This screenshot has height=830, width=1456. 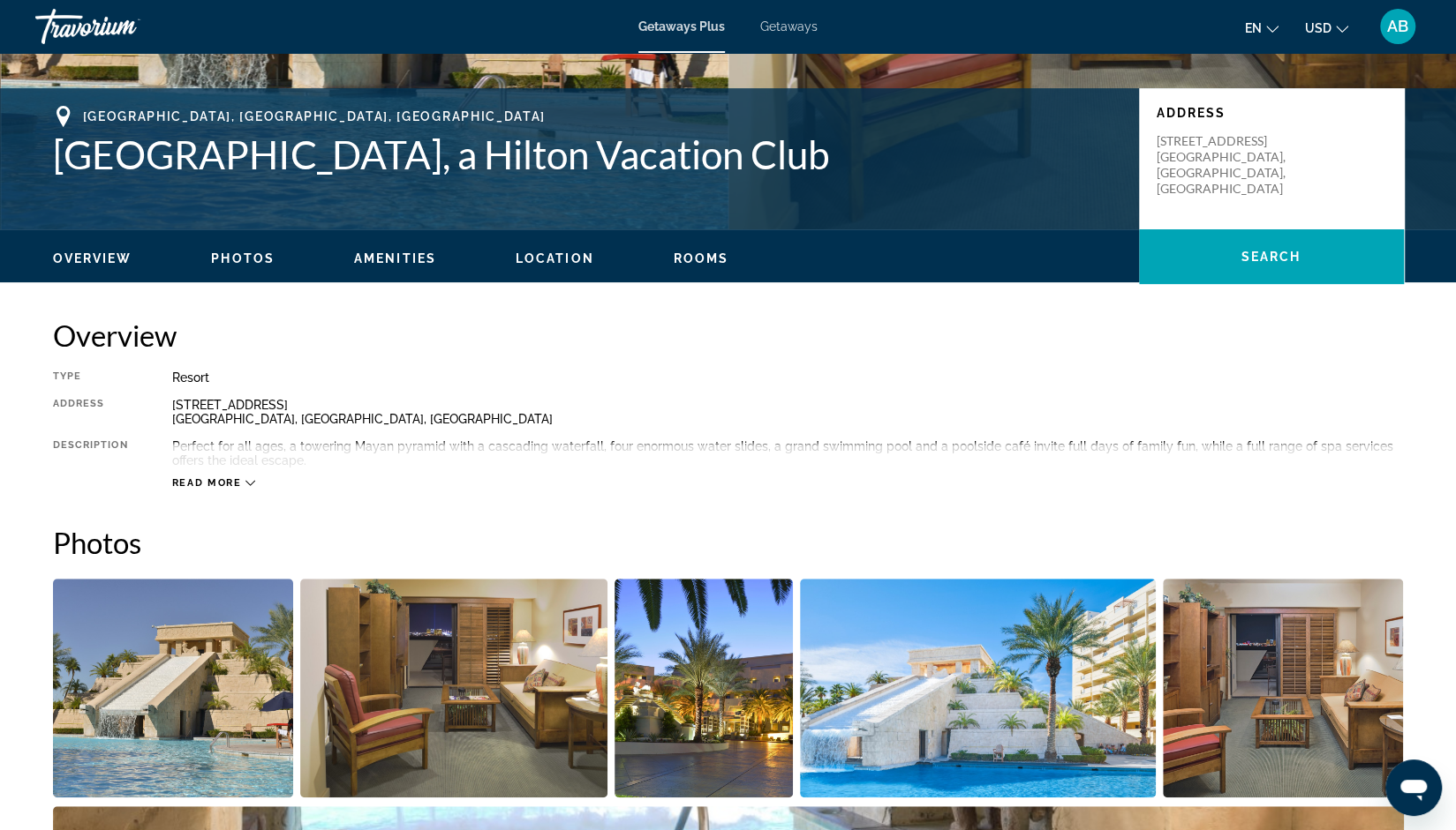 I want to click on a: Getaways Plus, so click(x=681, y=27).